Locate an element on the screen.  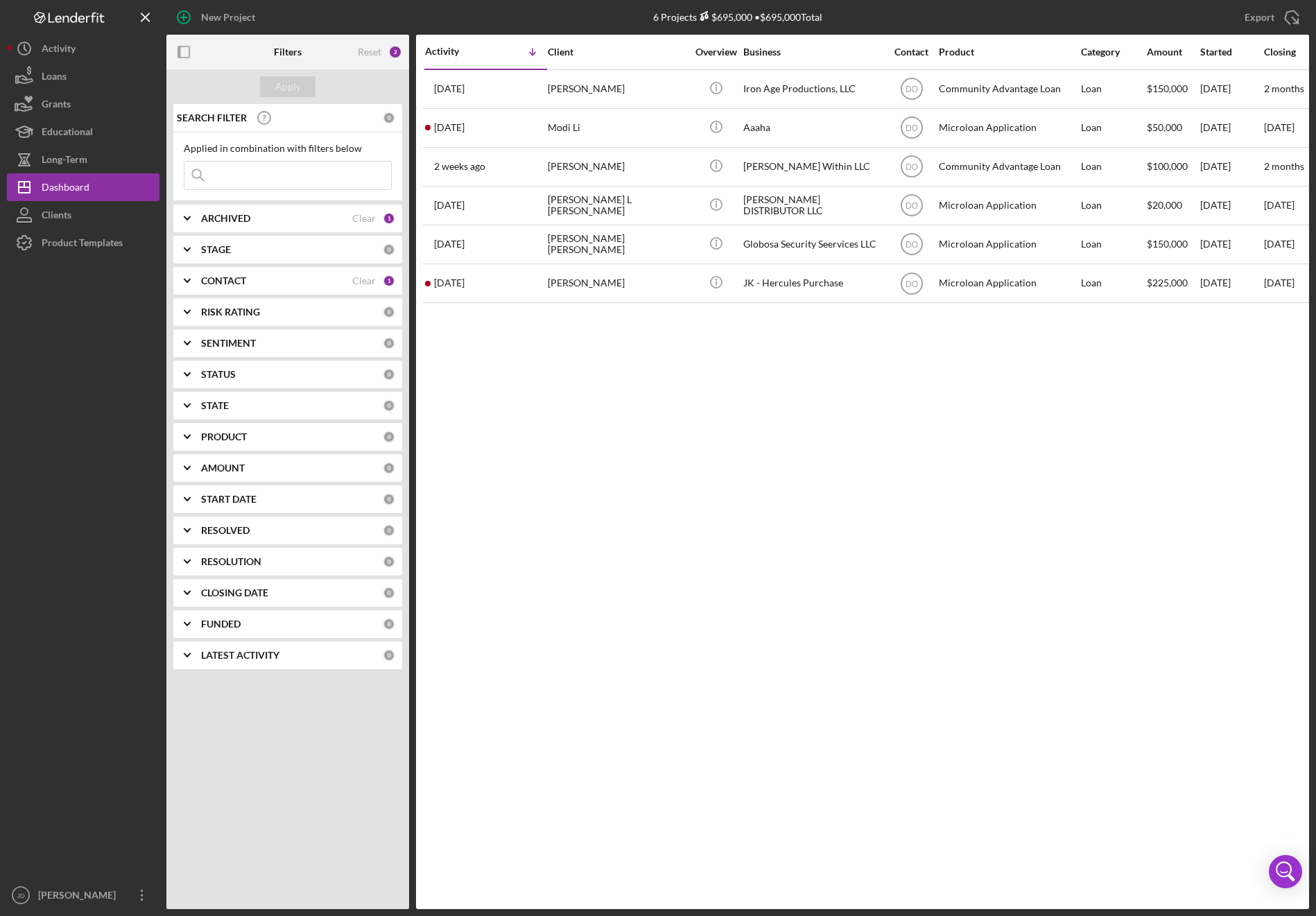
div: Educational is located at coordinates (68, 133).